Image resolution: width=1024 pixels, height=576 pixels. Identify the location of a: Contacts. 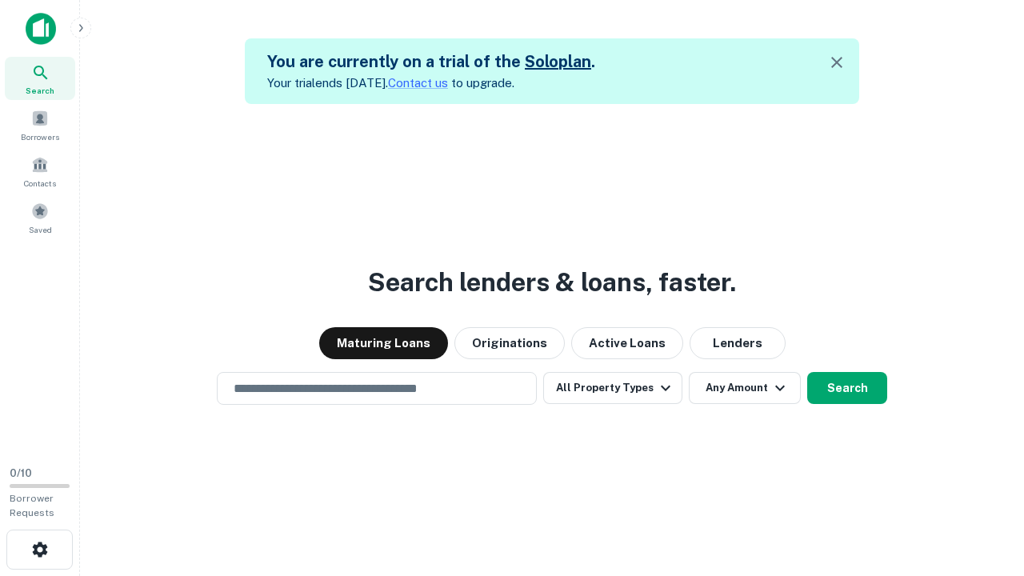
(40, 171).